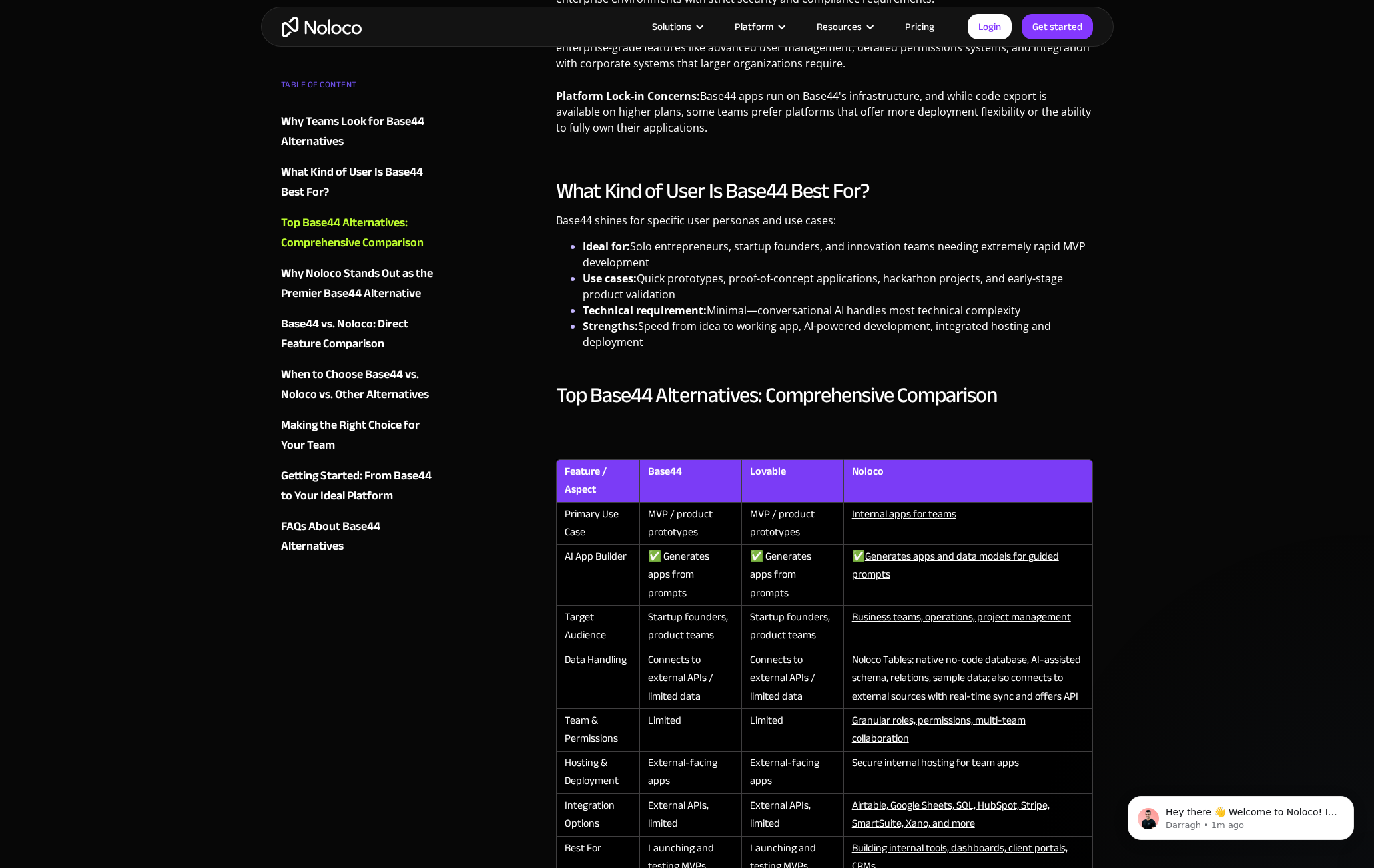 The width and height of the screenshot is (1374, 868). I want to click on a: Making the Right Choice for Your Team, so click(362, 435).